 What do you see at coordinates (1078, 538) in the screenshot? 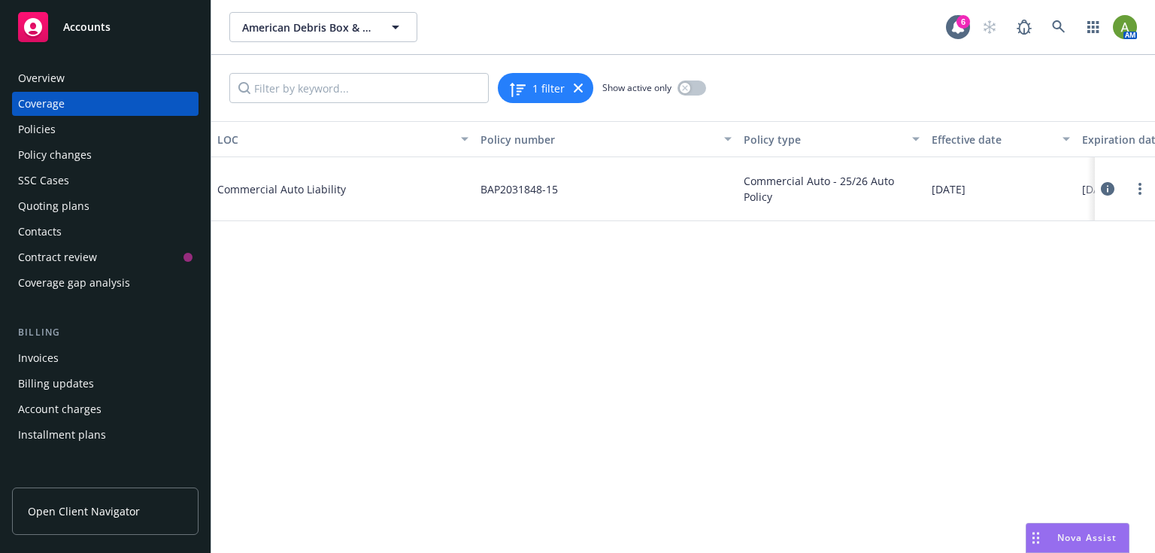
I see `button: Nova Assist` at bounding box center [1078, 538].